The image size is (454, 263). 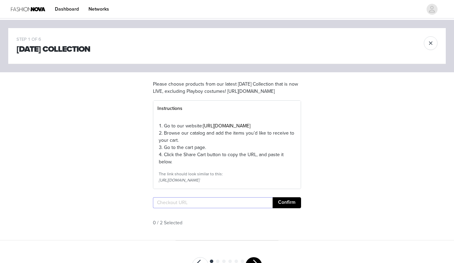 I want to click on input: Checkout URL, so click(x=213, y=203).